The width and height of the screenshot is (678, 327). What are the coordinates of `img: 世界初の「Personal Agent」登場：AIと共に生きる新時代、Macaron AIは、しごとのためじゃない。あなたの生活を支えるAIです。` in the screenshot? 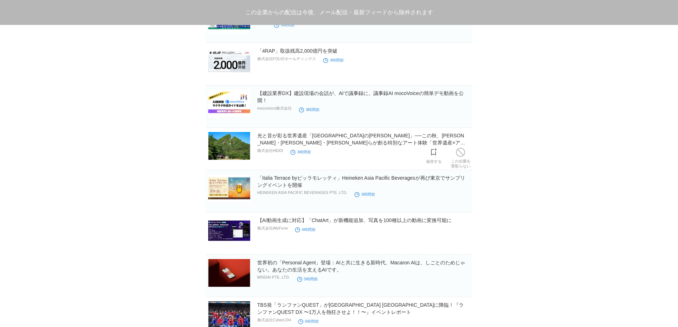 It's located at (229, 273).